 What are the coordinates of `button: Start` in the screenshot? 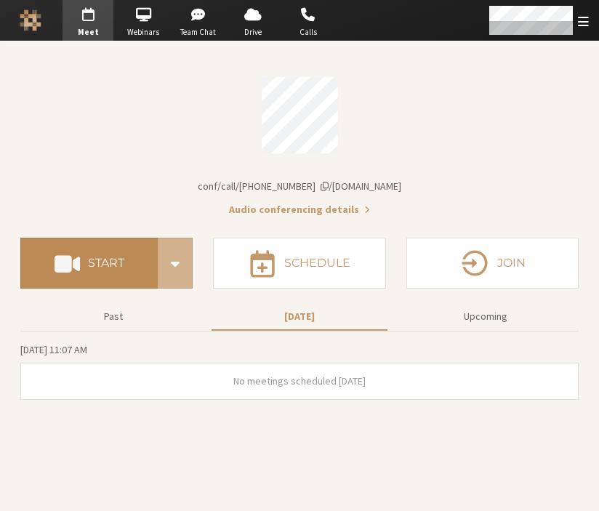 It's located at (89, 263).